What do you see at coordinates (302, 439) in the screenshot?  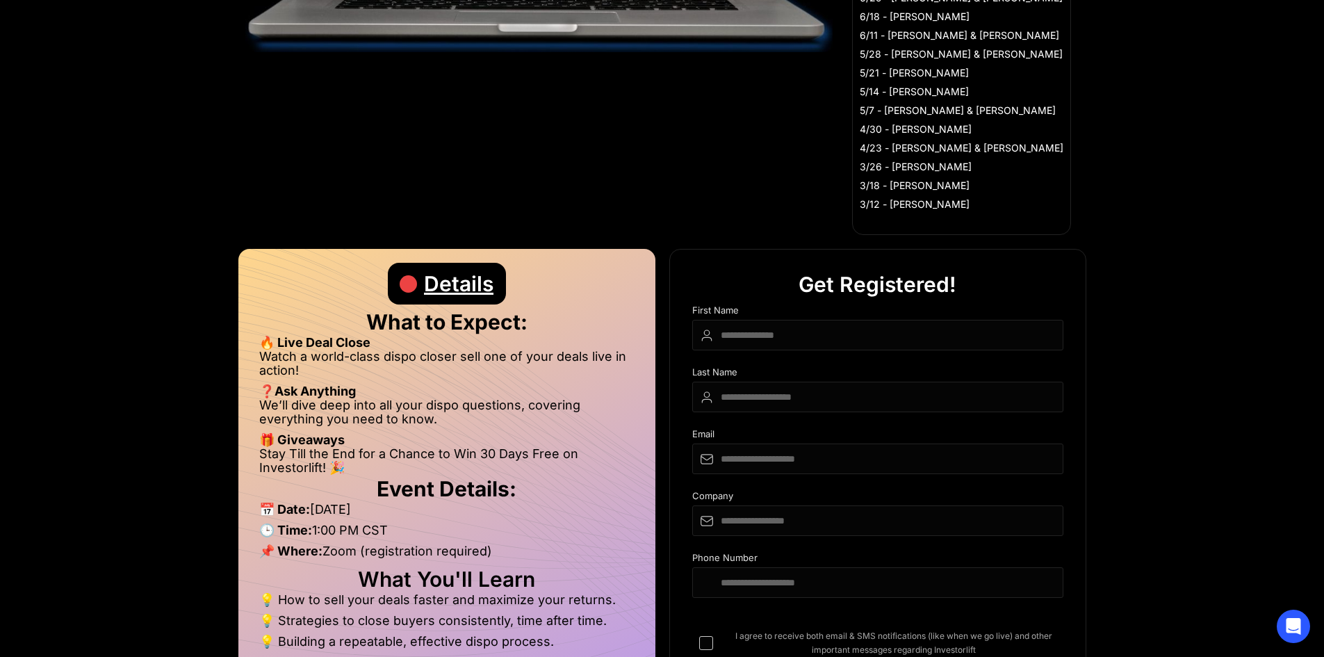 I see `strong: 🎁 Giveaways` at bounding box center [302, 439].